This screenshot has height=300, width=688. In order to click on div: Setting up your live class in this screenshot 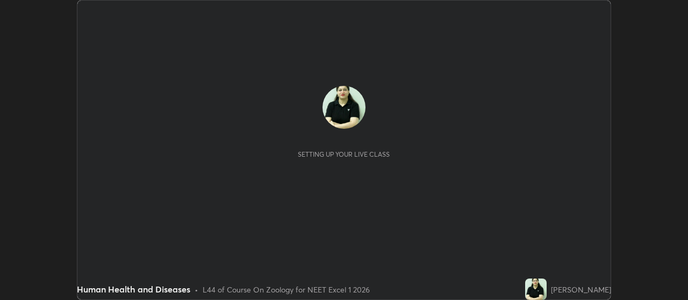, I will do `click(343, 154)`.